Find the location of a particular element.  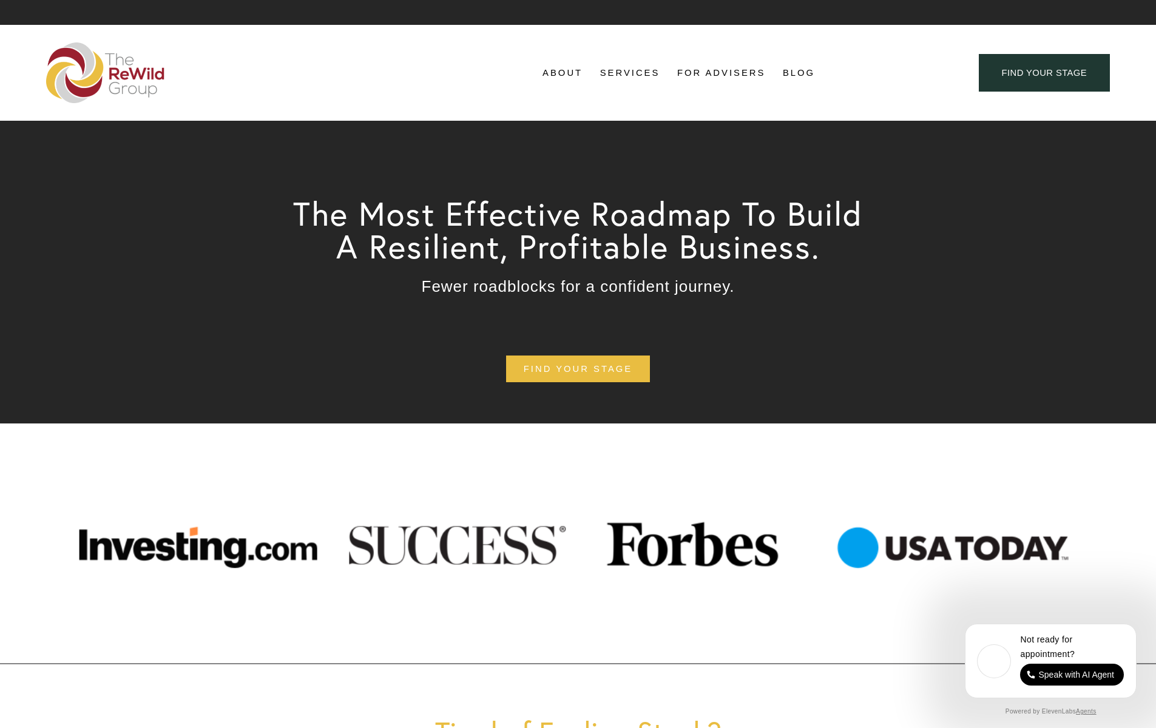

span: Fewer roadblocks for a confident journey. is located at coordinates (578, 286).